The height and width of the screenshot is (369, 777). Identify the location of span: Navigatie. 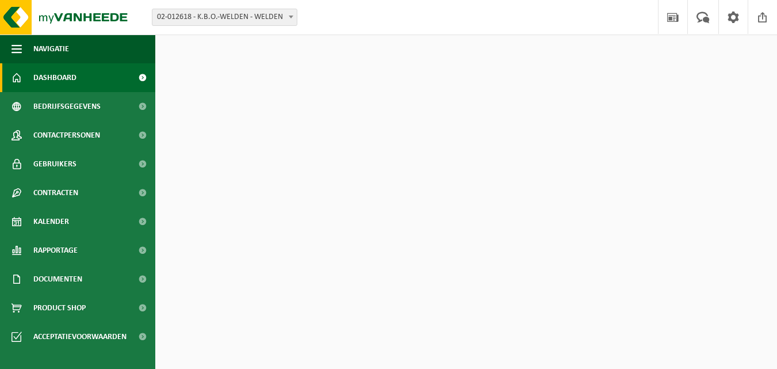
(51, 49).